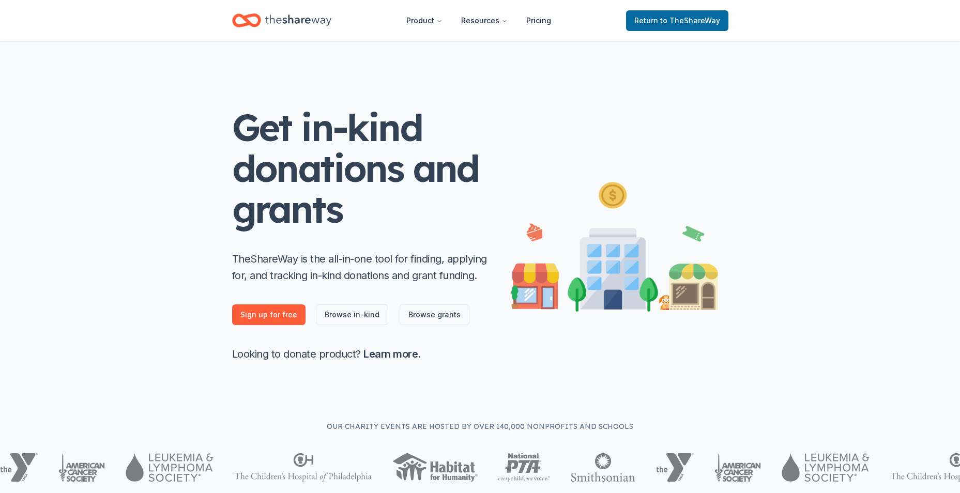  Describe the element at coordinates (352, 315) in the screenshot. I see `a: Browse in-kind` at that location.